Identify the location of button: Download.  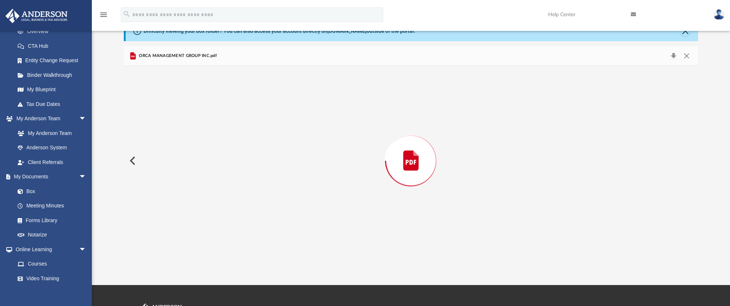
(674, 56).